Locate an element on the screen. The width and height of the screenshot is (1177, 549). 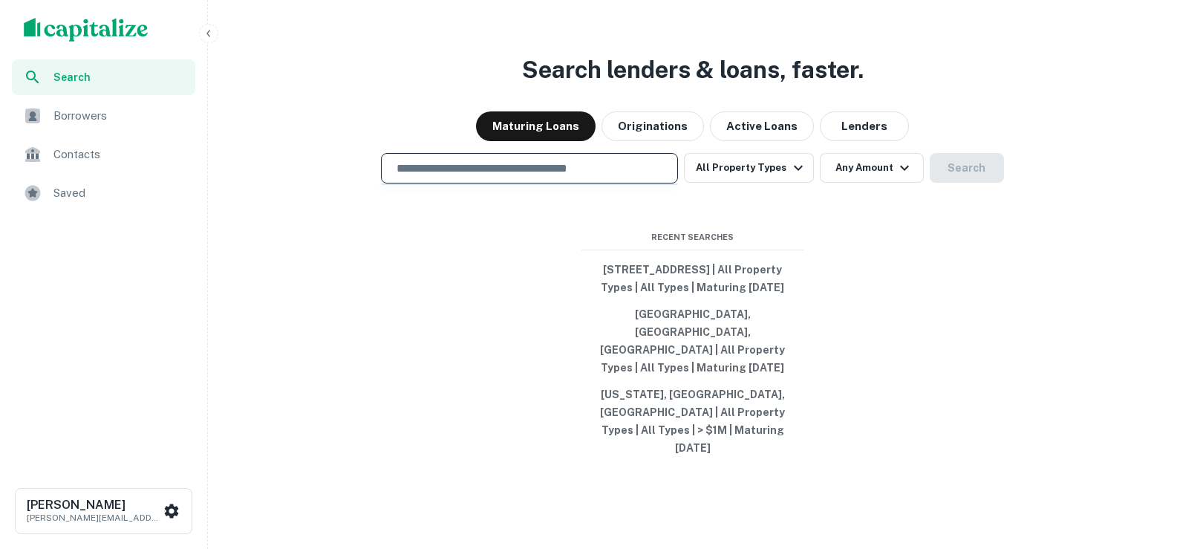
h3: Search lenders & loans, faster. is located at coordinates (693, 70).